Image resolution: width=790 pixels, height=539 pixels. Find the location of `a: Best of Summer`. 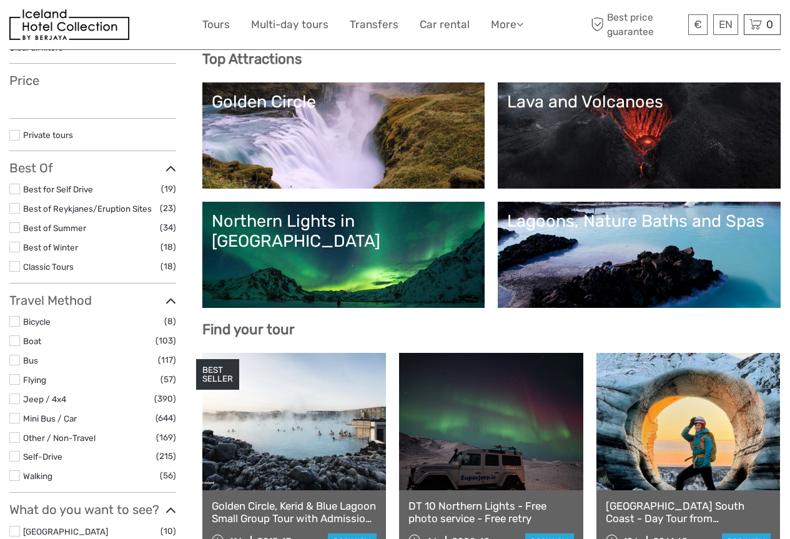

a: Best of Summer is located at coordinates (54, 228).